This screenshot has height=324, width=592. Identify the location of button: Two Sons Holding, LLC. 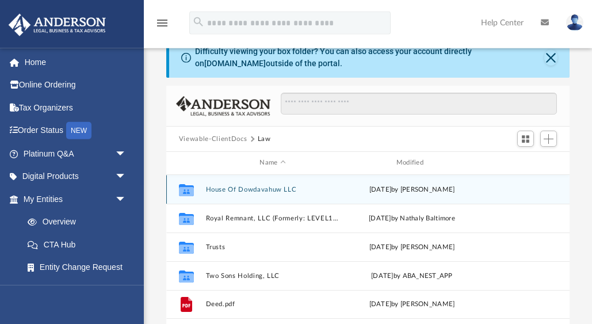
(272, 275).